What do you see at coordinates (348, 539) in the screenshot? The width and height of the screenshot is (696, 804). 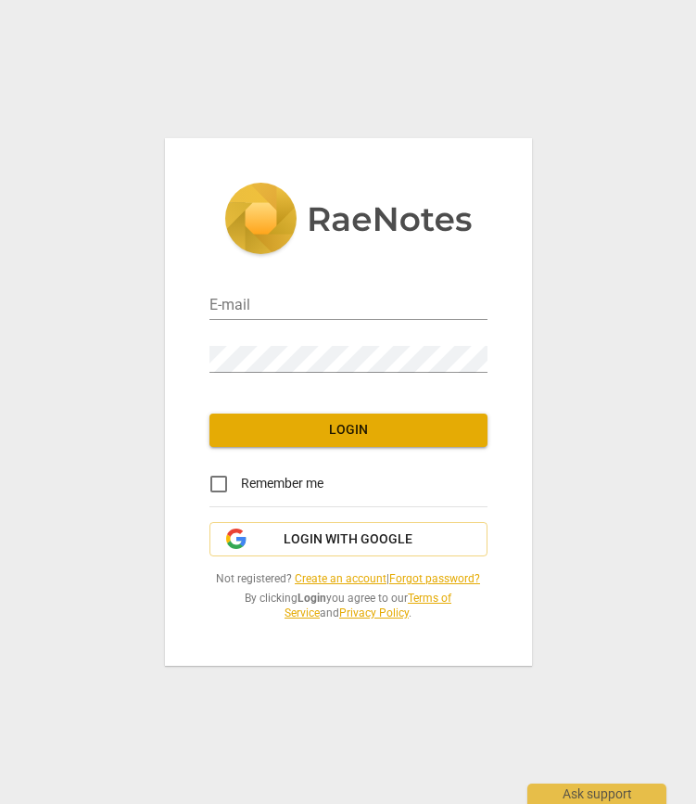 I see `span: Login with Google` at bounding box center [348, 539].